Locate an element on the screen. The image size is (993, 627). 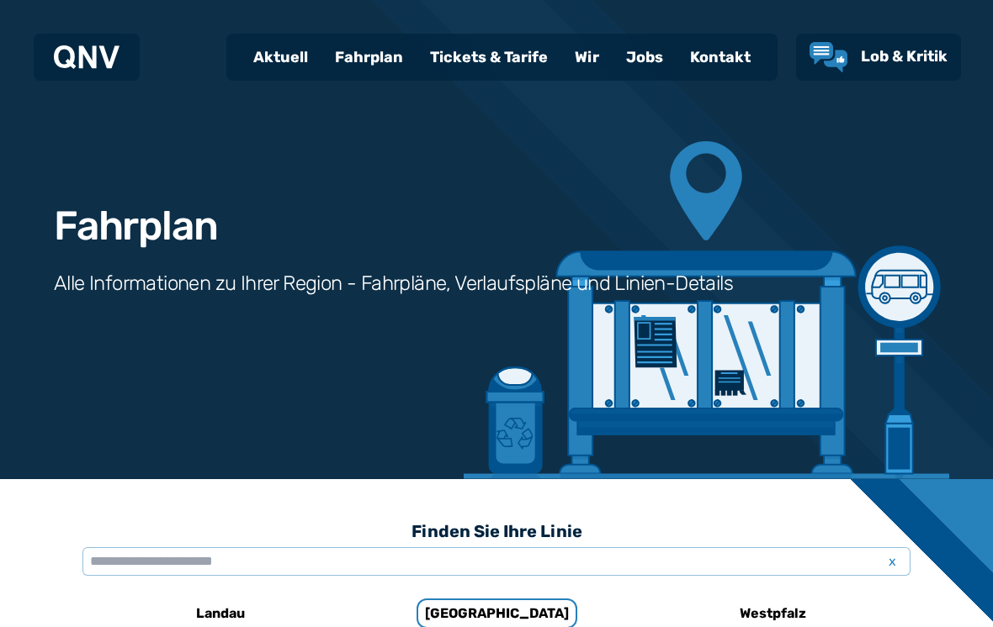
span: Lob & Kritik is located at coordinates (903, 56).